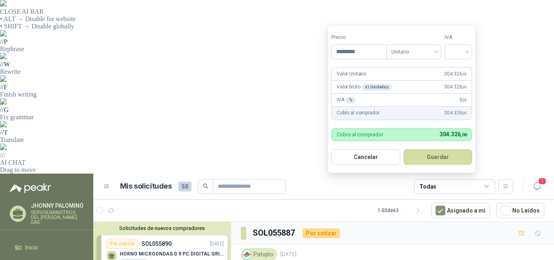  Describe the element at coordinates (542, 181) in the screenshot. I see `span: 1` at that location.